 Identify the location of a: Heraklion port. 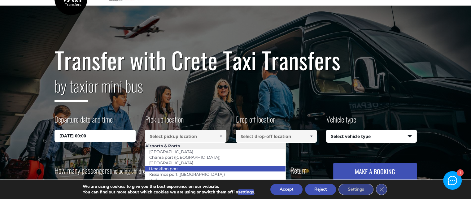
(164, 169).